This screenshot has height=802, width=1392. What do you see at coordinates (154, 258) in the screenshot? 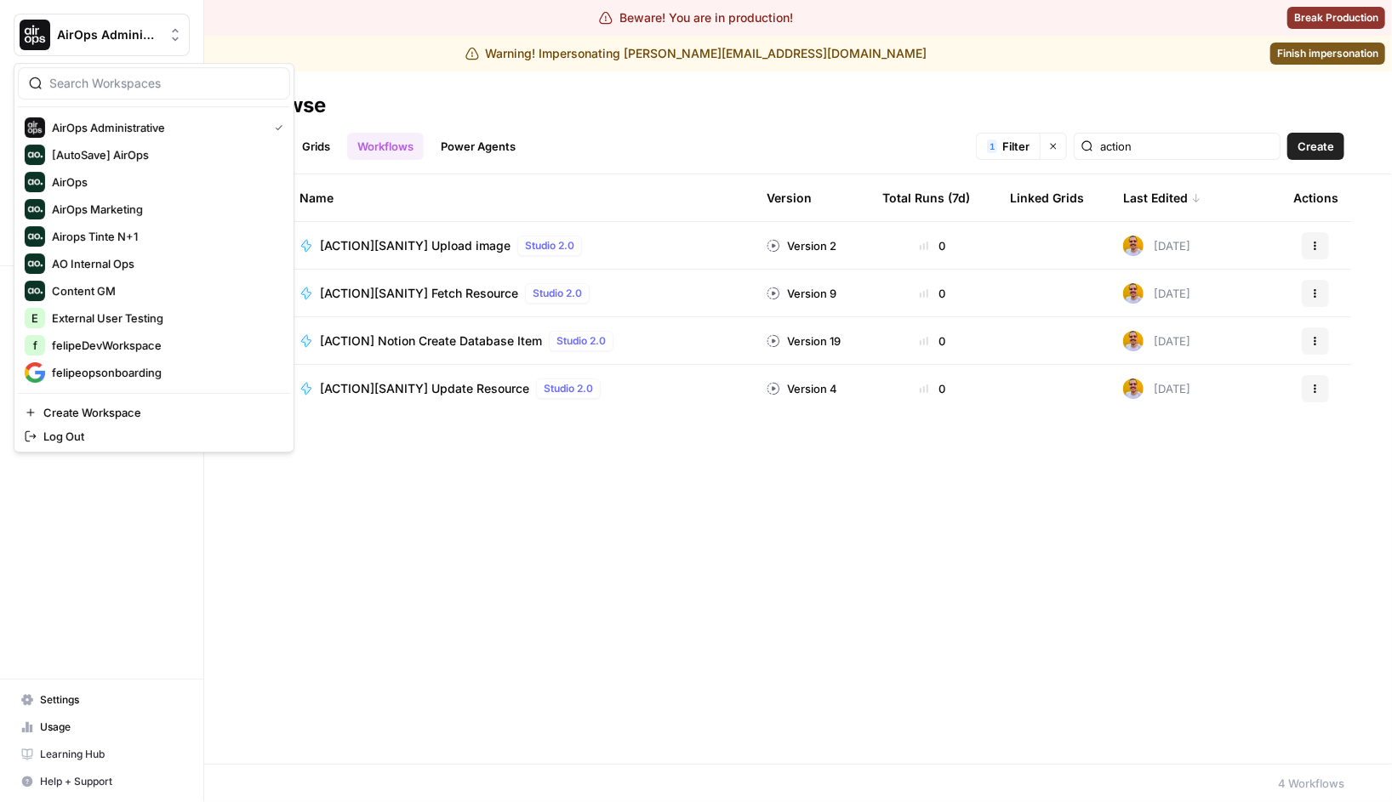
I see `div: Workspace: AirOps Administrative` at bounding box center [154, 258].